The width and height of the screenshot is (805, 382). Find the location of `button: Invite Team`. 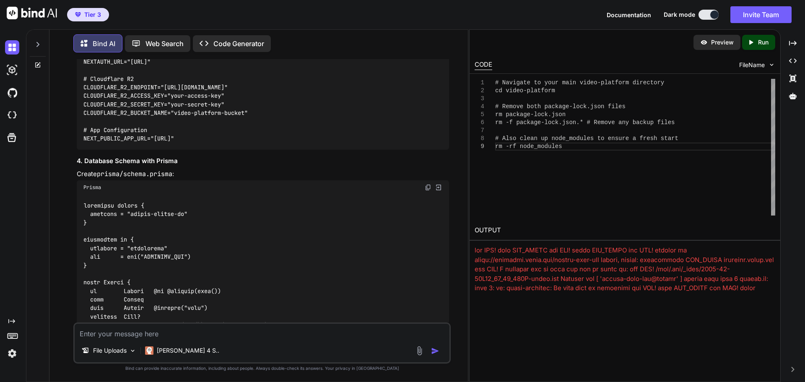

button: Invite Team is located at coordinates (761, 15).